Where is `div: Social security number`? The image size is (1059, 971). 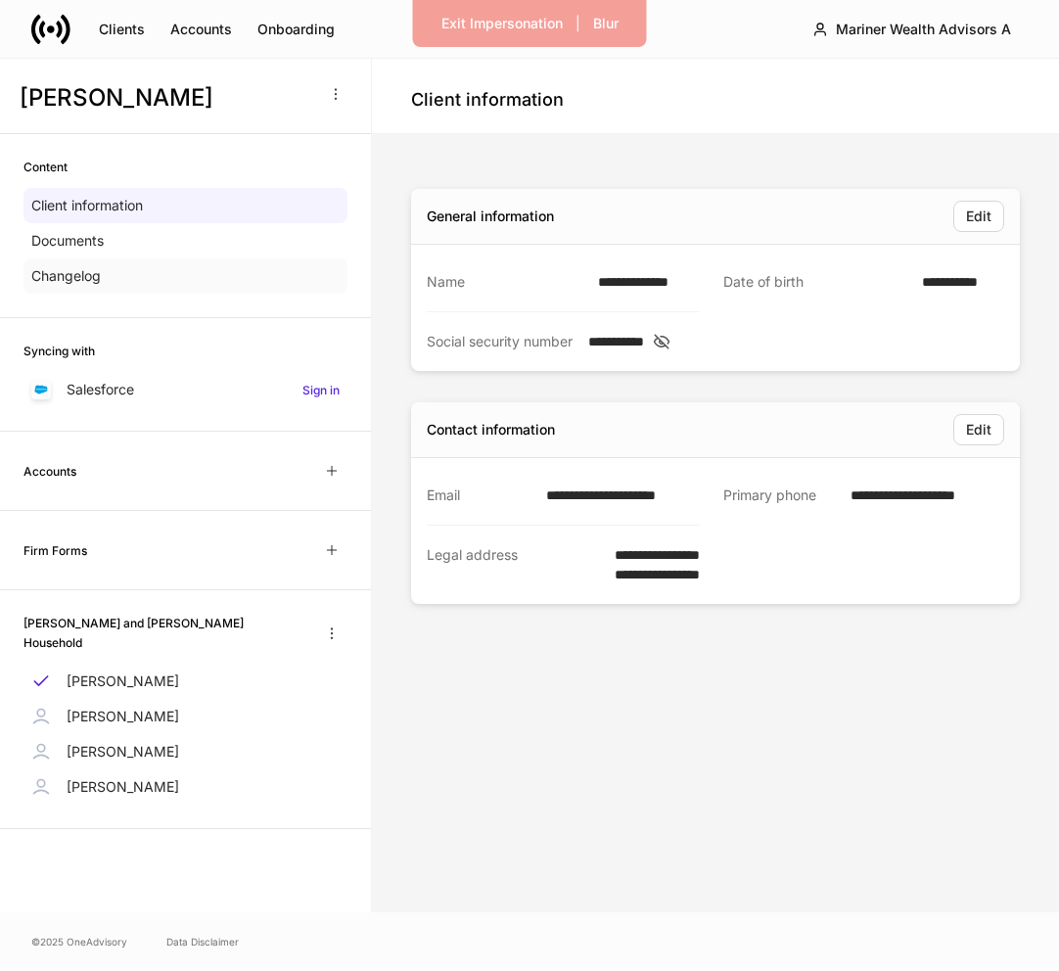 div: Social security number is located at coordinates (501, 341).